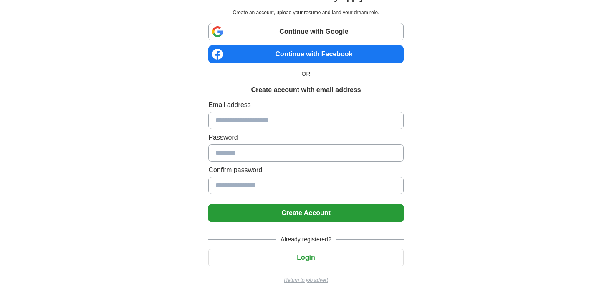 This screenshot has width=612, height=296. What do you see at coordinates (306, 54) in the screenshot?
I see `a: Continue with Facebook` at bounding box center [306, 54].